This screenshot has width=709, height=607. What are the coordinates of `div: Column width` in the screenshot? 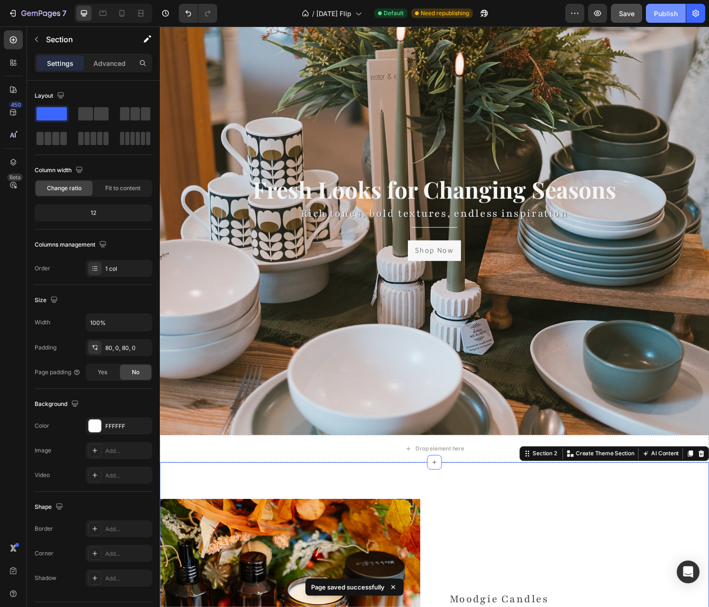 It's located at (60, 170).